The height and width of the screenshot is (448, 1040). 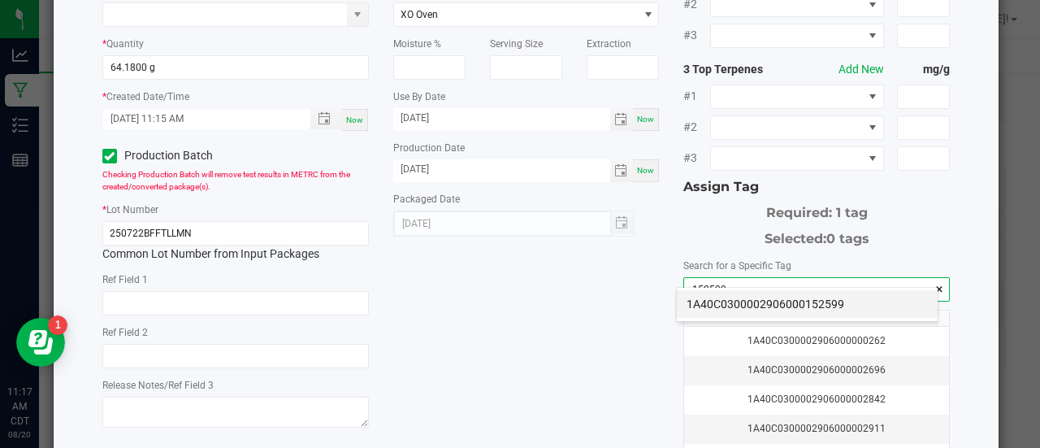 I want to click on button: Add New, so click(x=861, y=69).